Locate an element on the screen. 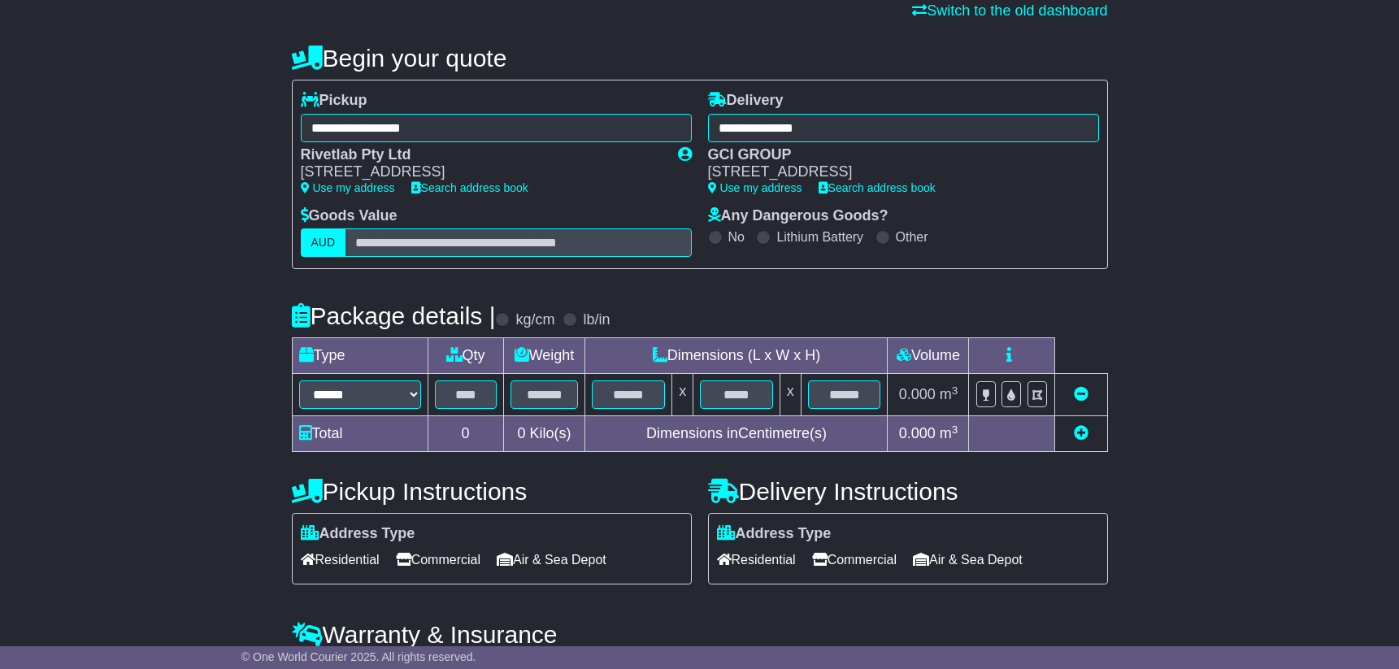  td: Dimensions in Centimetre(s) is located at coordinates (737, 434).